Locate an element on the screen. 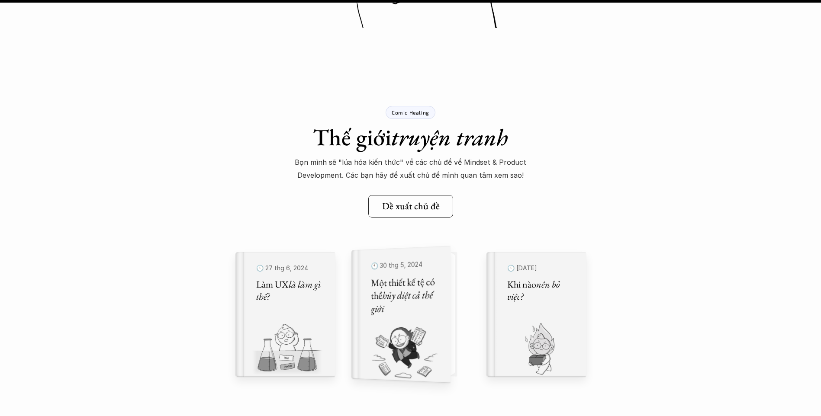  p: 🕙 30 thg 5, 2024 is located at coordinates (405, 265).